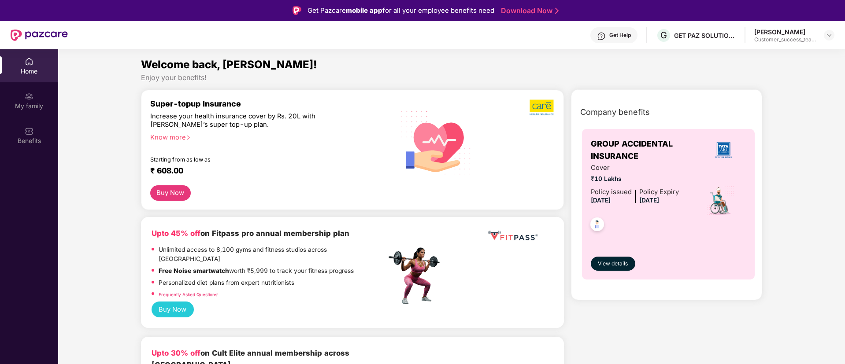 The image size is (845, 364). Describe the element at coordinates (436, 142) in the screenshot. I see `img: svg+xml;base64,PHN2ZyB4bWxucz0iaHR0cDovL3d3dy53My5vcmcvMjAwMC9zdmciIHhtbG5zOnhsaW5rPSJodHRwOi8vd3...` at that location.